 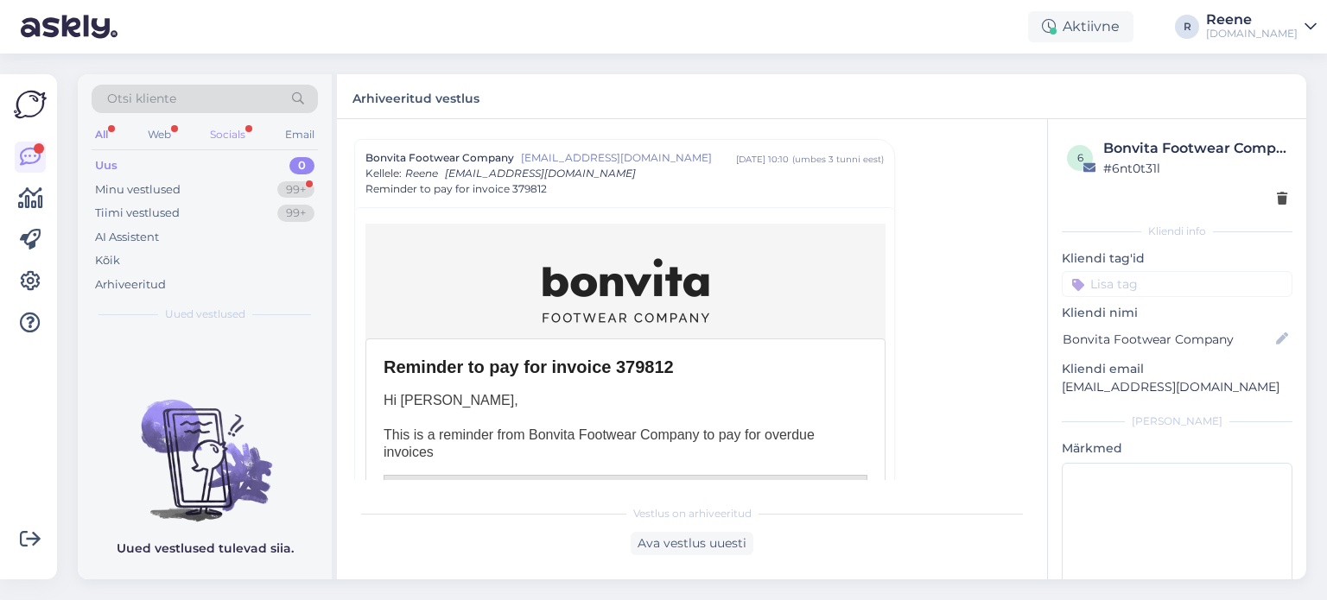 What do you see at coordinates (137, 190) in the screenshot?
I see `div: Minu vestlused` at bounding box center [137, 190].